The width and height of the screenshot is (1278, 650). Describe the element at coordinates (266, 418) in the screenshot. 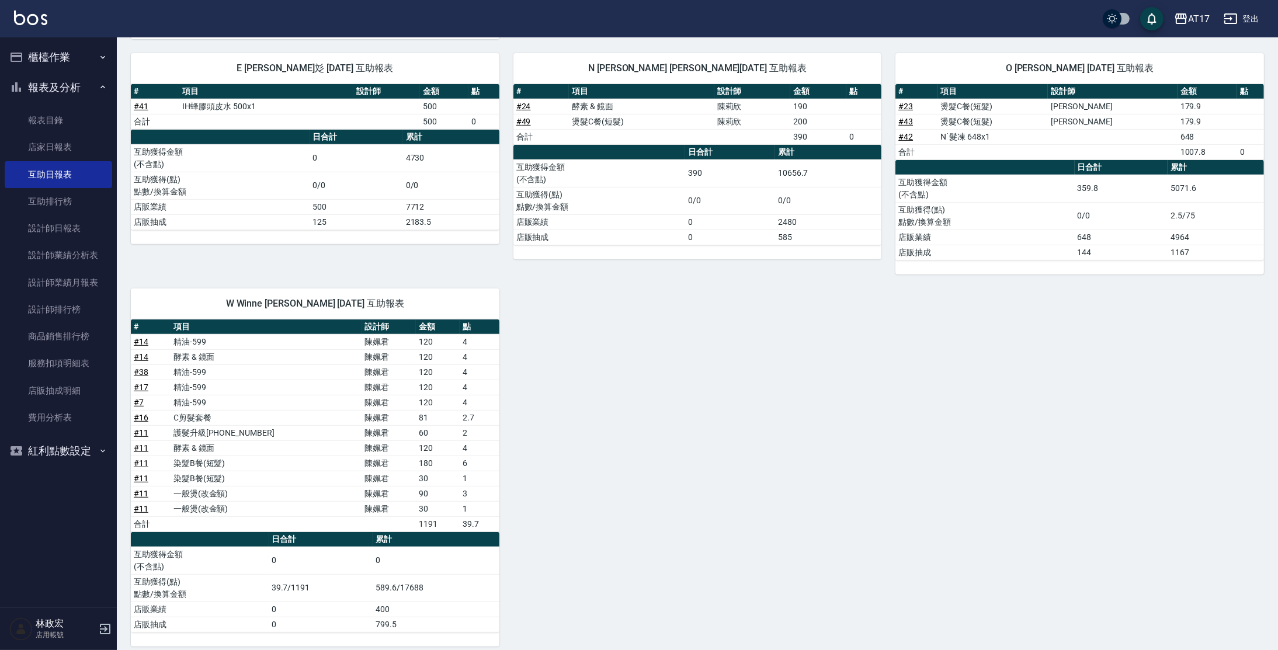

I see `td: C剪髮套餐` at that location.